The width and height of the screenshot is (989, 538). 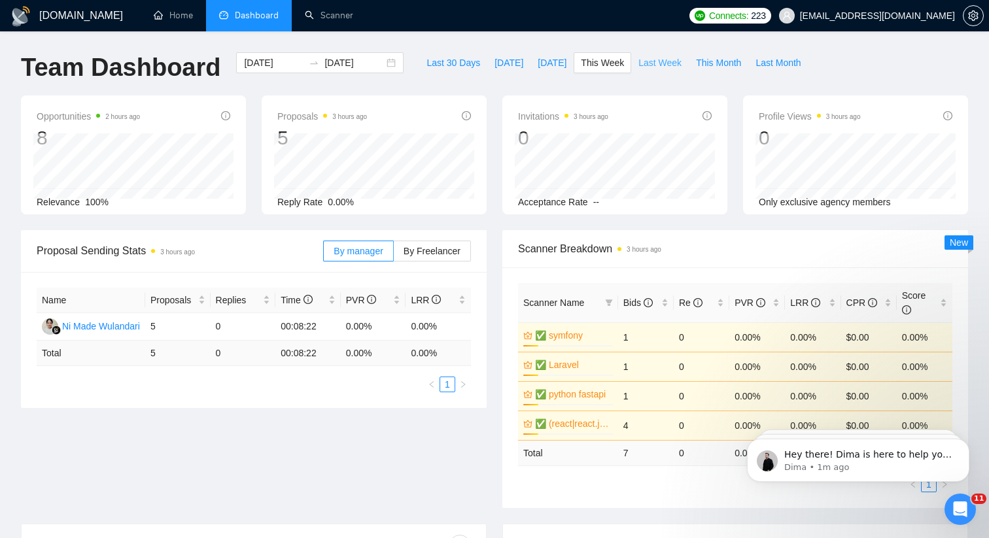 What do you see at coordinates (691, 303) in the screenshot?
I see `span: Re` at bounding box center [691, 303].